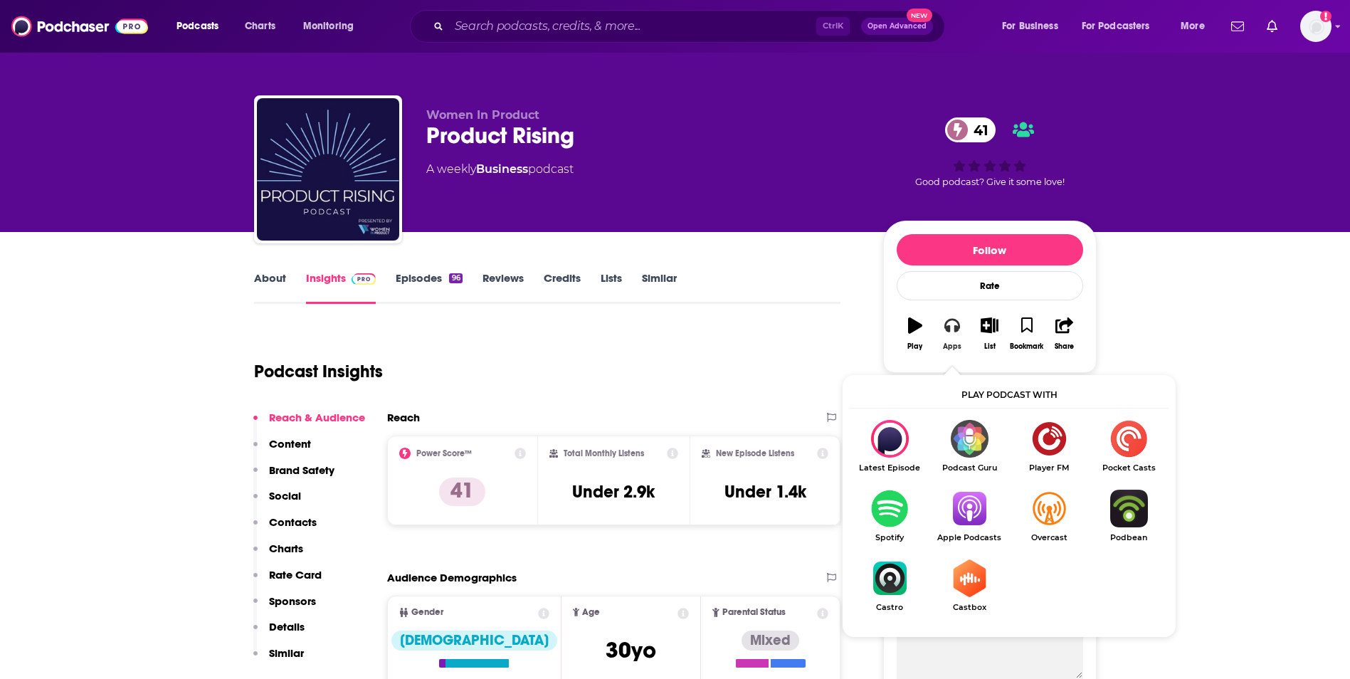 The height and width of the screenshot is (679, 1350). I want to click on div: Product Rising on Latest Episode, so click(889, 446).